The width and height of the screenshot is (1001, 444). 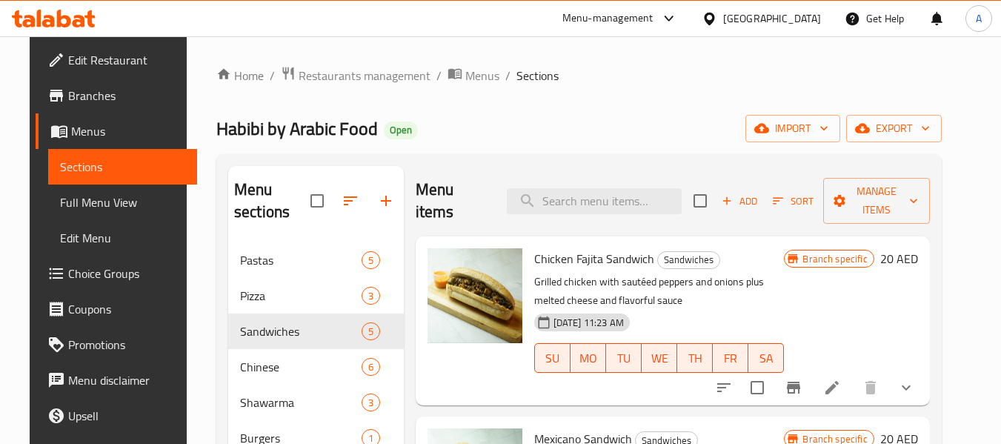 What do you see at coordinates (660, 291) in the screenshot?
I see `p: Grilled chicken with sautéed peppers and onions plus melted cheese and flavorful sauce` at bounding box center [660, 291].